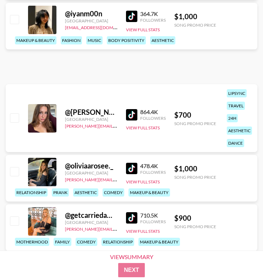 This screenshot has width=263, height=279. Describe the element at coordinates (132, 257) in the screenshot. I see `div: View Summary` at that location.